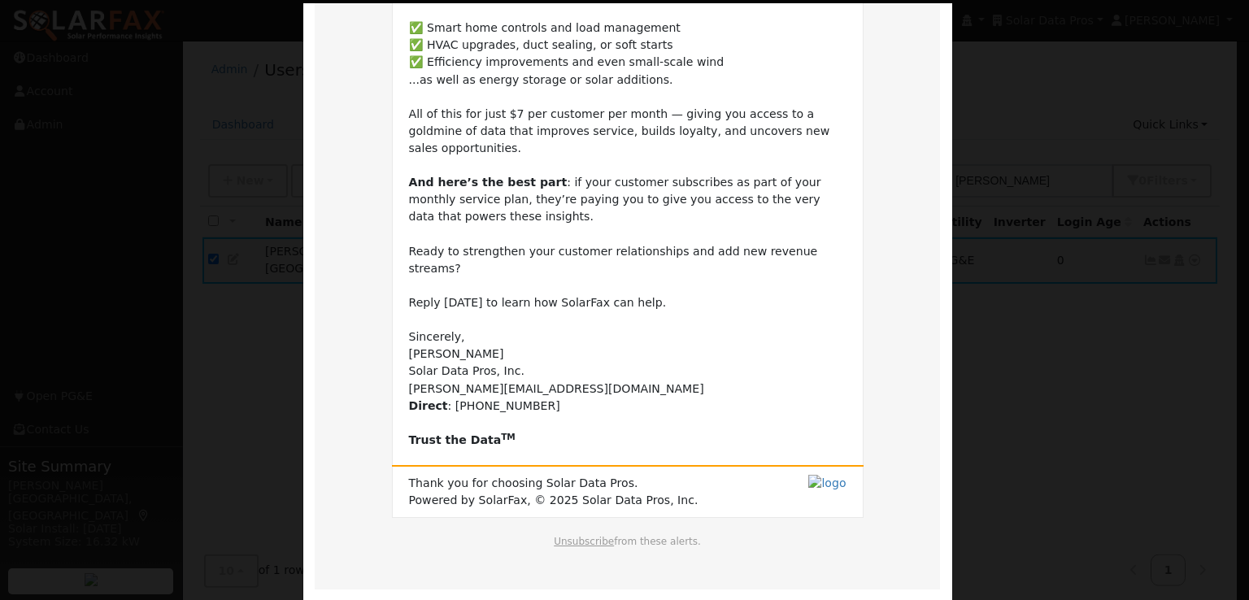  What do you see at coordinates (554, 492) in the screenshot?
I see `span: Thank you for choosing Solar Data Pros. Powered by SolarFax, © 2025 Solar Data Pros, Inc.` at bounding box center [554, 492].